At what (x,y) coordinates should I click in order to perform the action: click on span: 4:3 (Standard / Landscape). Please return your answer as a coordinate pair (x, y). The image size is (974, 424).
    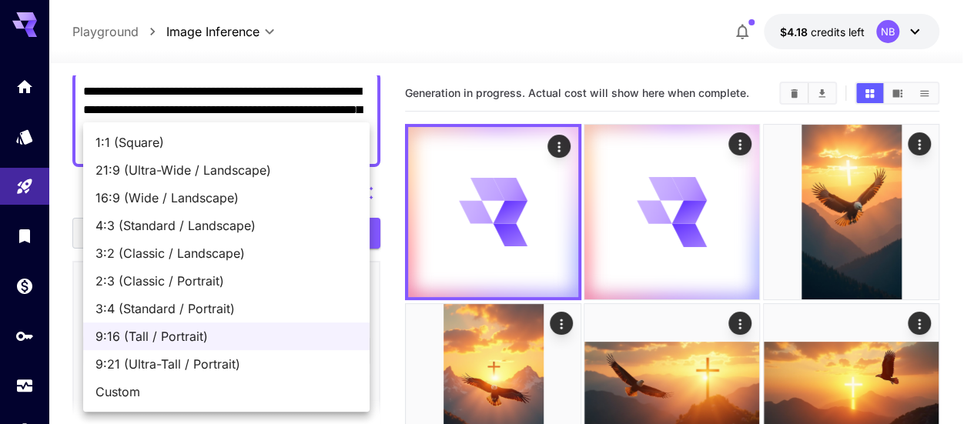
    Looking at the image, I should click on (226, 226).